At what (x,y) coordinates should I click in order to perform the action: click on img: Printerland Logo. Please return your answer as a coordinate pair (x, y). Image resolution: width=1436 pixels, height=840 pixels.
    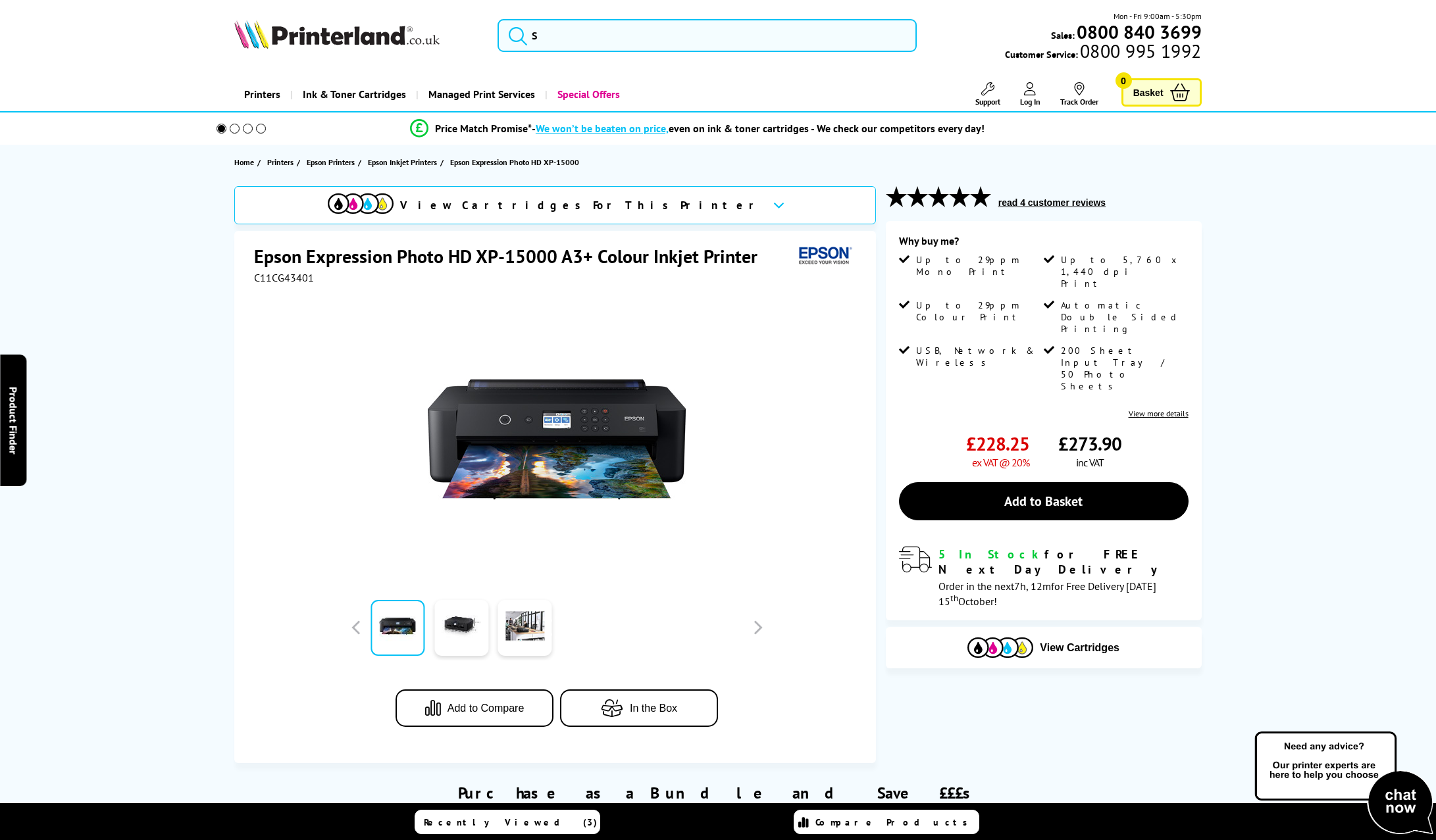
    Looking at the image, I should click on (337, 34).